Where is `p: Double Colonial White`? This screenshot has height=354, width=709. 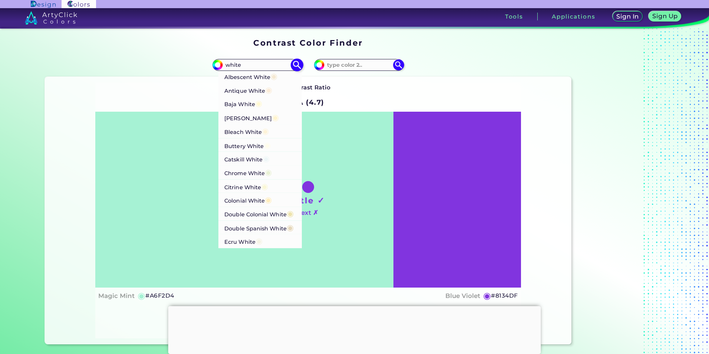
p: Double Colonial White is located at coordinates (259, 213).